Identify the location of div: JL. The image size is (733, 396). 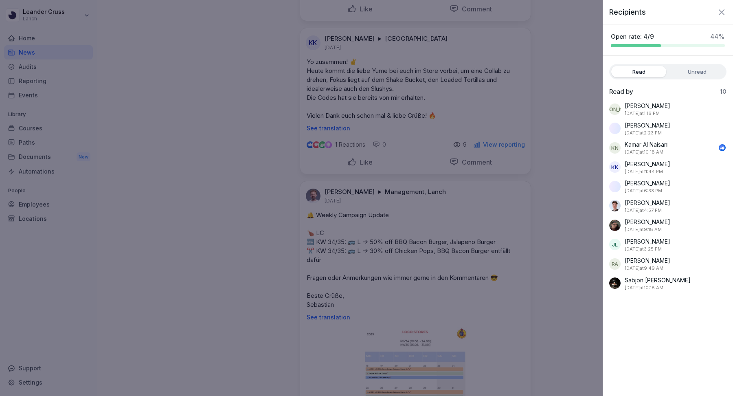
(615, 244).